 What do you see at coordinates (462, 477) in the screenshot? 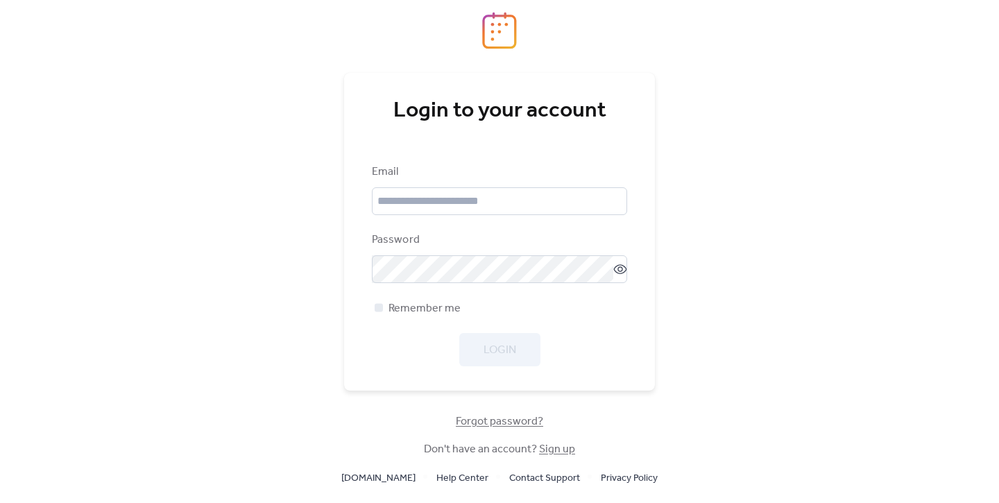
I see `a: Help Center` at bounding box center [462, 477].